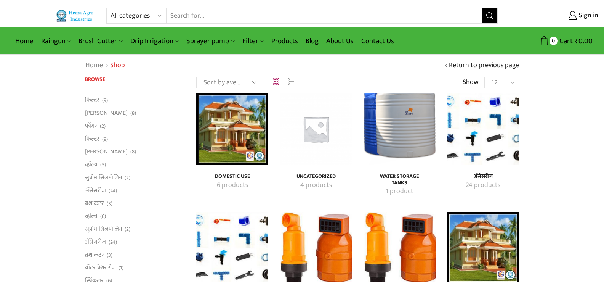  Describe the element at coordinates (315, 176) in the screenshot. I see `h4: Uncategorized` at that location.